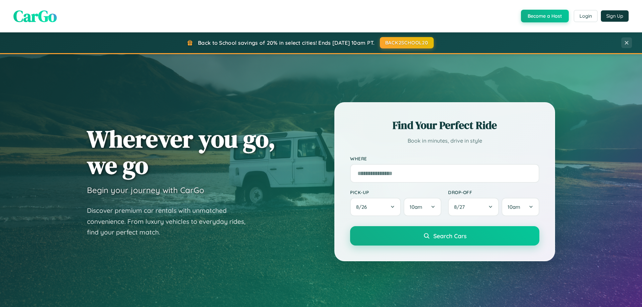 This screenshot has width=642, height=307. What do you see at coordinates (473, 207) in the screenshot?
I see `button: 8/27` at bounding box center [473, 207].